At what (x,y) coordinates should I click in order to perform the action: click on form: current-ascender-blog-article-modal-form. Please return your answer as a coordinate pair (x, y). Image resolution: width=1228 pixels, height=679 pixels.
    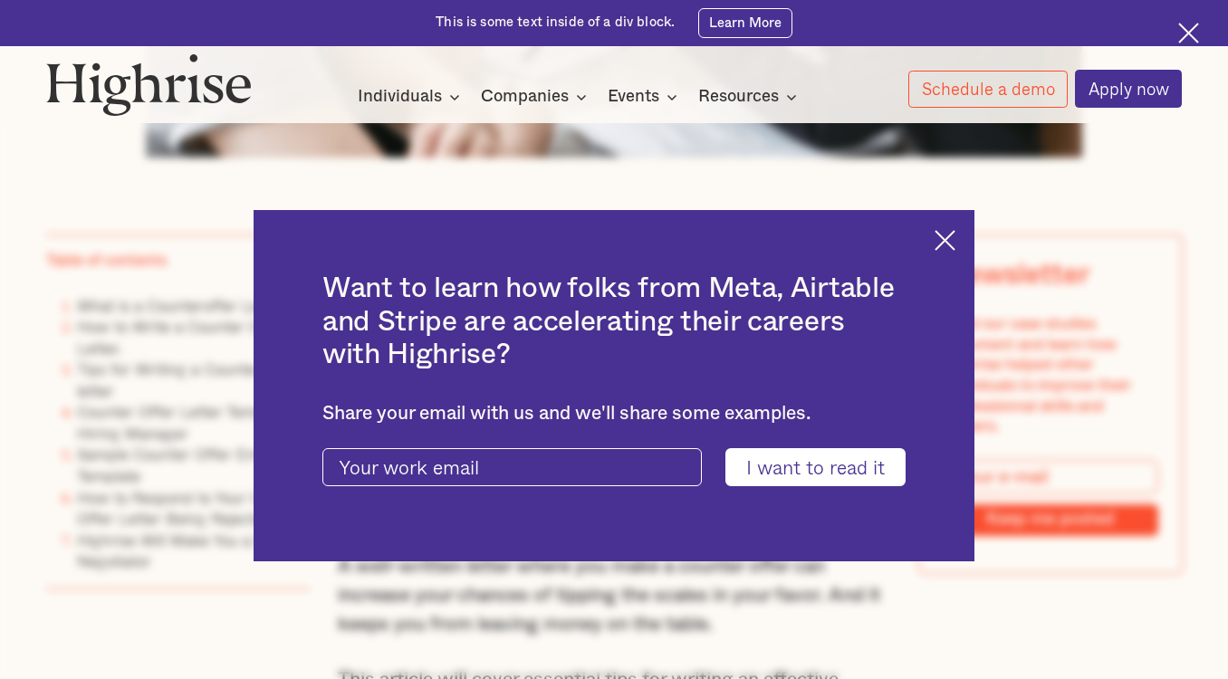
    Looking at the image, I should click on (614, 467).